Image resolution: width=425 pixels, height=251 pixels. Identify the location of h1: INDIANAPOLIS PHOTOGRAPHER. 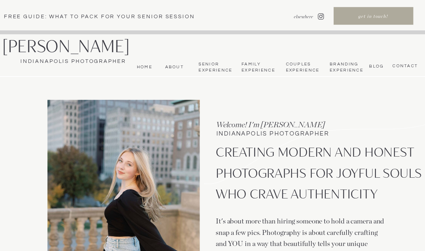
(288, 135).